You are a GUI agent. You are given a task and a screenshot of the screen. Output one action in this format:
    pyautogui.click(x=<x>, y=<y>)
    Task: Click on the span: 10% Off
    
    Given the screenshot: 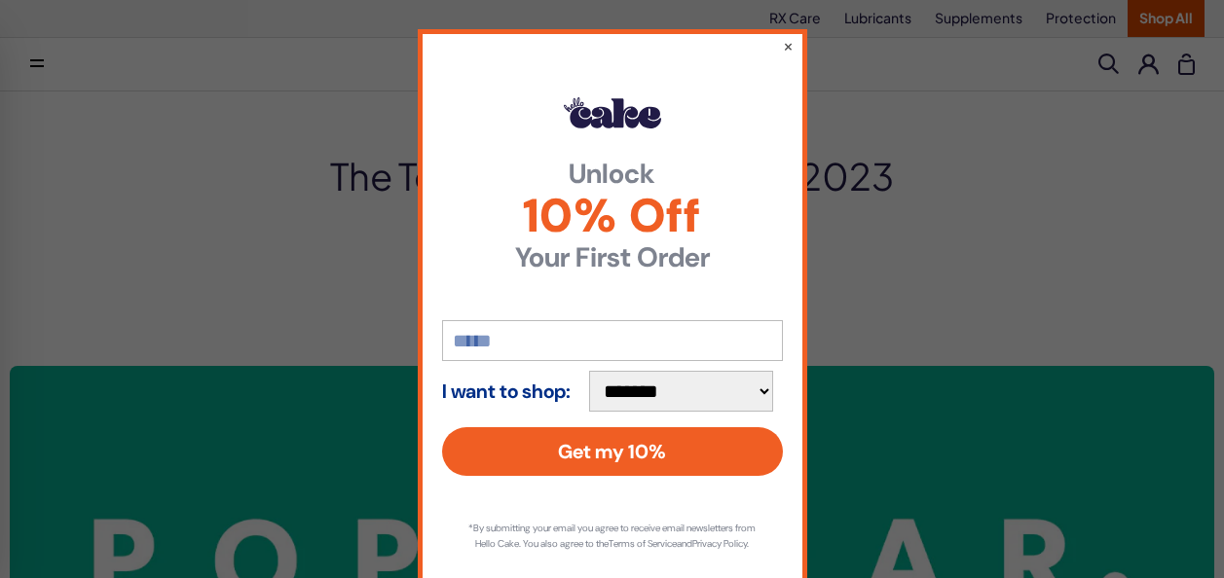 What is the action you would take?
    pyautogui.click(x=613, y=216)
    